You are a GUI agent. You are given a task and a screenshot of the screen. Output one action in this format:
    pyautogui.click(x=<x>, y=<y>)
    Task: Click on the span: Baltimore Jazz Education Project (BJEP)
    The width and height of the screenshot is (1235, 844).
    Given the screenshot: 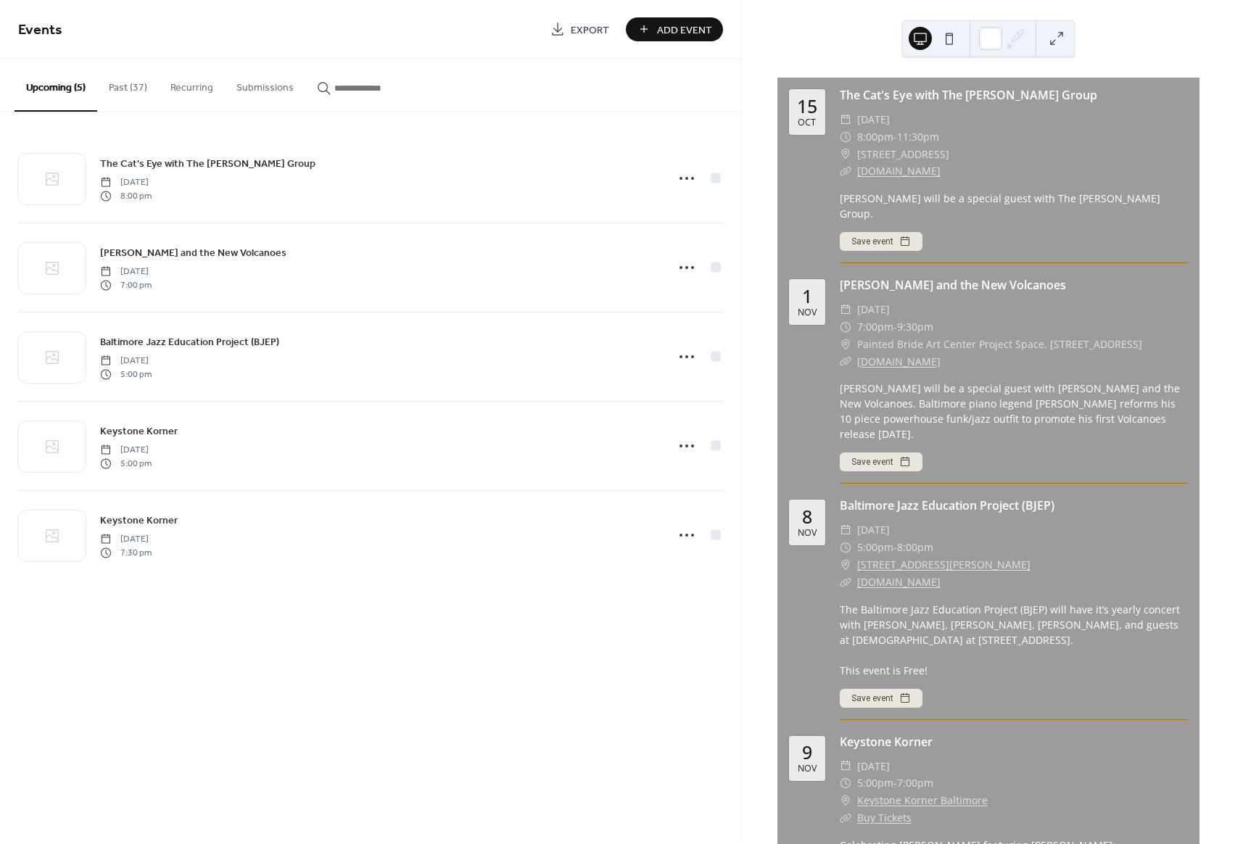 What is the action you would take?
    pyautogui.click(x=189, y=342)
    